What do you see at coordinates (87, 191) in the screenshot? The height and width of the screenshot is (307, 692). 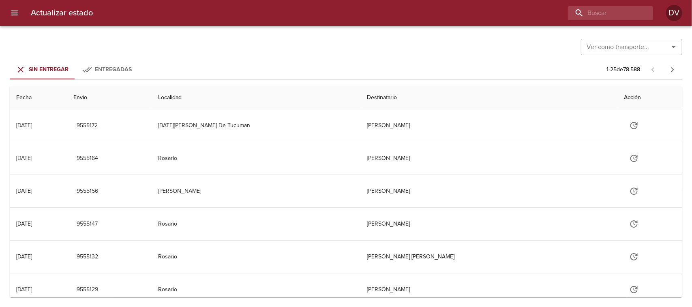 I see `span: 9555156` at bounding box center [87, 191].